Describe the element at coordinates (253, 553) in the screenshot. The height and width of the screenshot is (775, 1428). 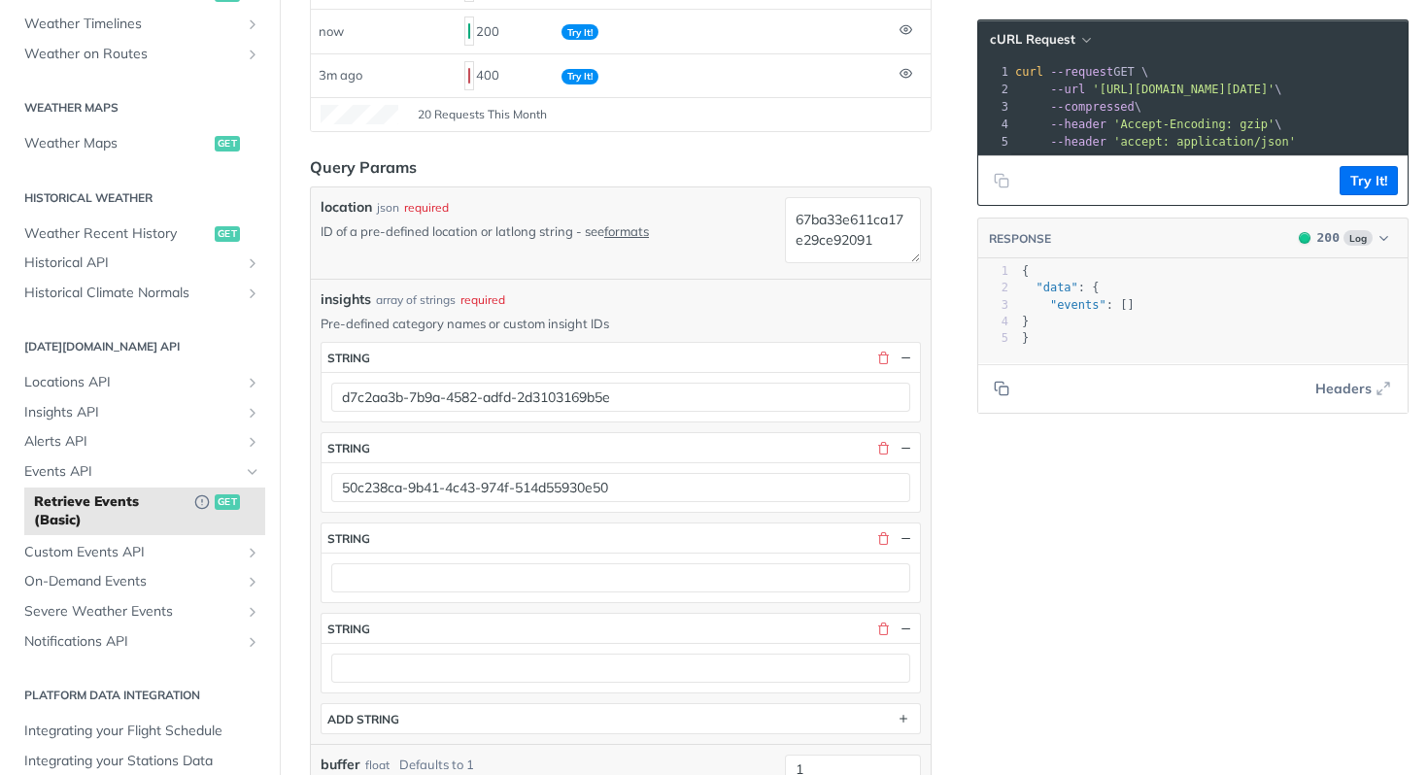
I see `button: Show subpages for Custom Events API` at that location.